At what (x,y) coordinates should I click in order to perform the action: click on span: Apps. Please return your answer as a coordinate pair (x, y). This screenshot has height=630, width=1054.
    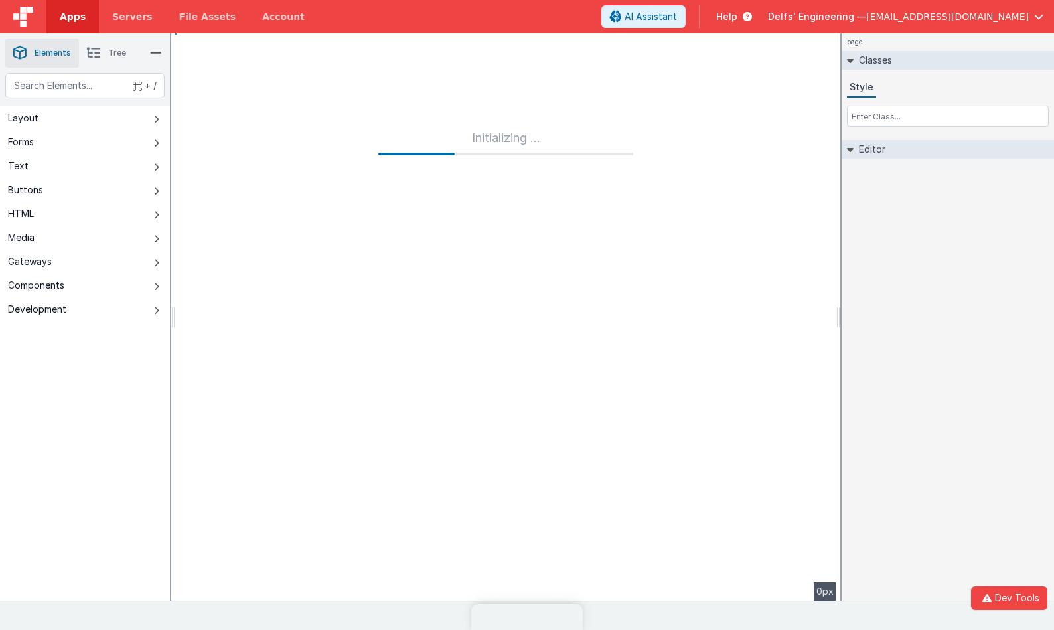
    Looking at the image, I should click on (72, 17).